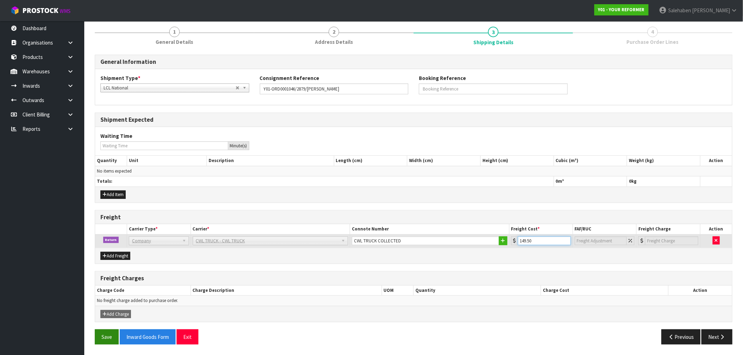 This screenshot has width=743, height=355. I want to click on input: Freight Adjustment, so click(601, 241).